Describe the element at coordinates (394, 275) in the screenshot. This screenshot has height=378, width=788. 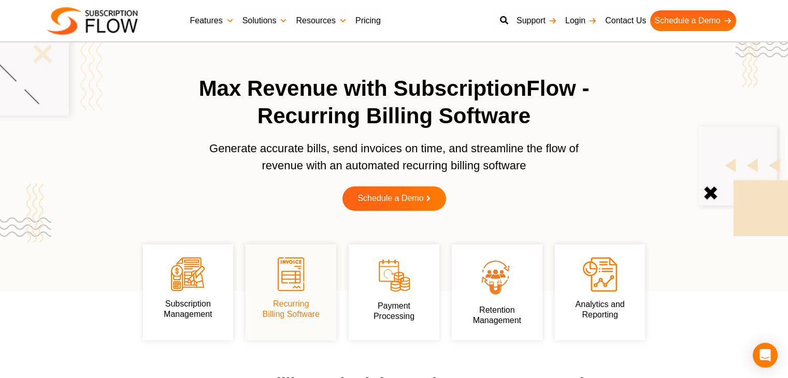
I see `img: Payment Processing icon` at that location.